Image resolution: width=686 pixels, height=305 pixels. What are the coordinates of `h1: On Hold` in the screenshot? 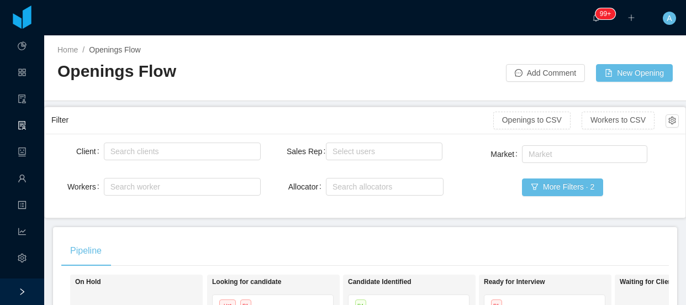 It's located at (152, 282).